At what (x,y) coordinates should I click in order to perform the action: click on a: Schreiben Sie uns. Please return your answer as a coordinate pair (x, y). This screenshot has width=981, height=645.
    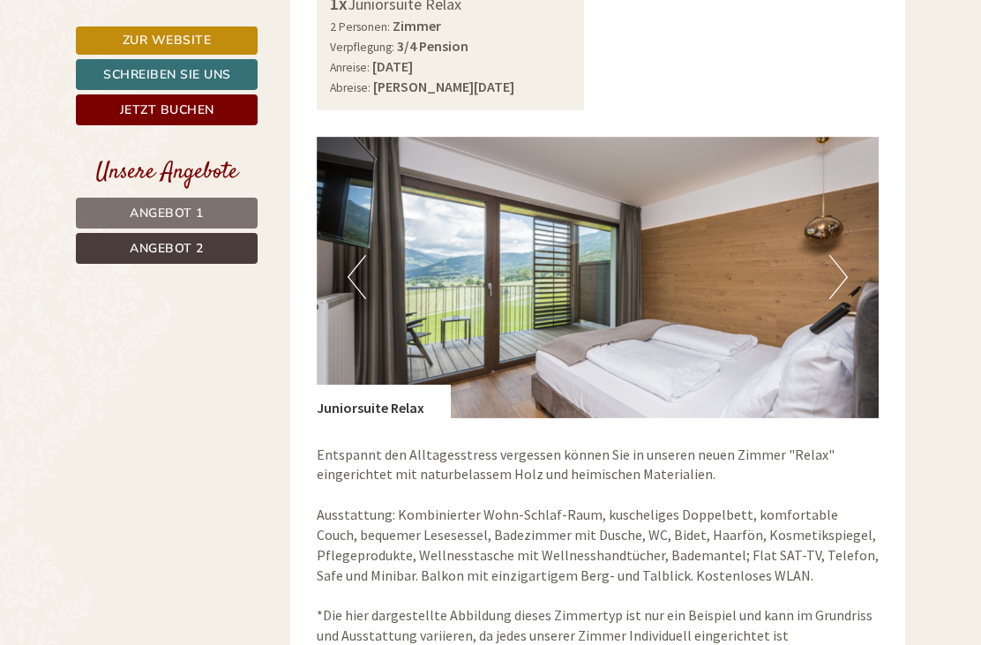
    Looking at the image, I should click on (167, 74).